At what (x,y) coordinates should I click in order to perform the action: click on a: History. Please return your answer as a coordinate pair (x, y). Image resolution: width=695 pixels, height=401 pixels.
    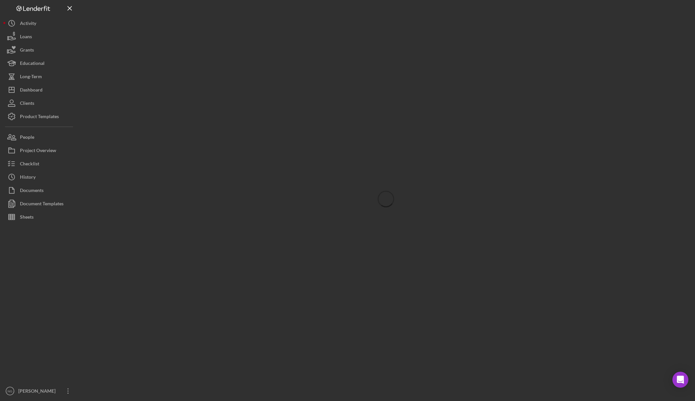
    Looking at the image, I should click on (40, 177).